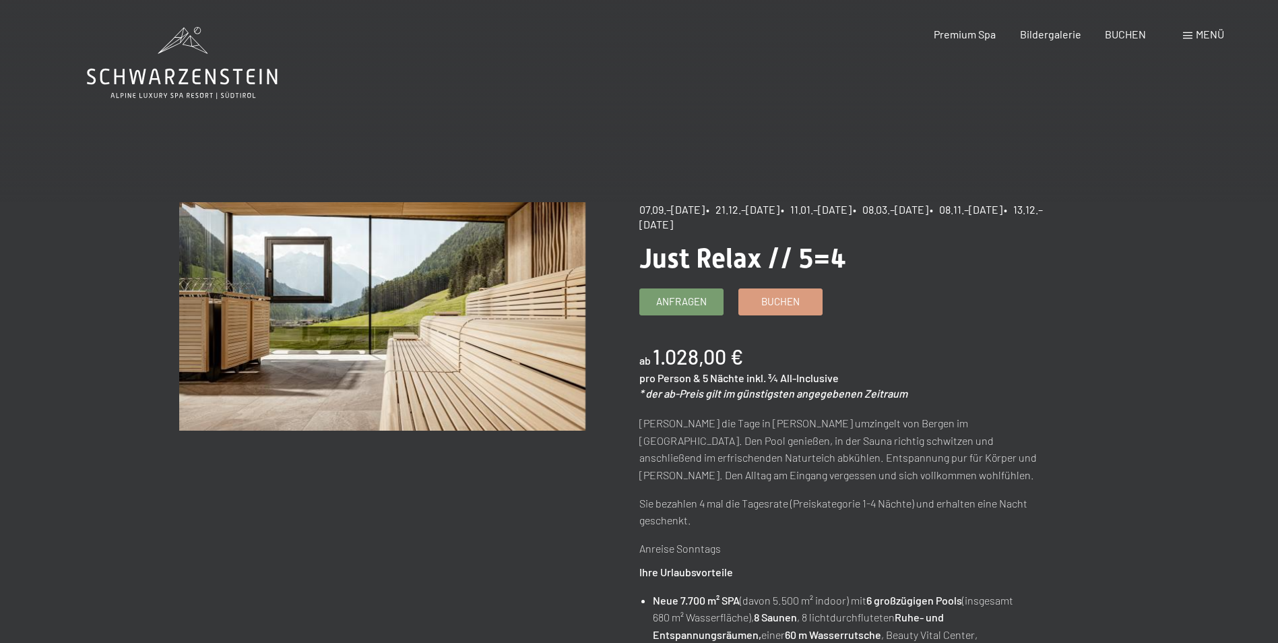  I want to click on span: Premium Spa, so click(965, 34).